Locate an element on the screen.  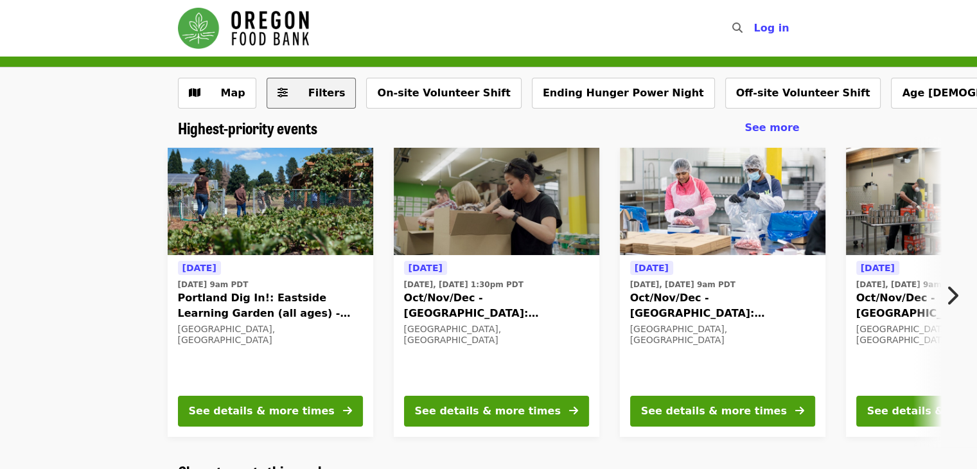
span: See more is located at coordinates (772, 127).